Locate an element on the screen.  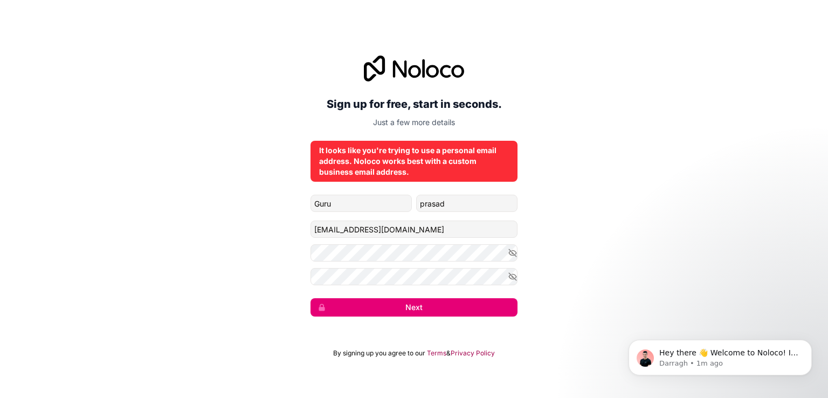
input: Password is located at coordinates (414, 253).